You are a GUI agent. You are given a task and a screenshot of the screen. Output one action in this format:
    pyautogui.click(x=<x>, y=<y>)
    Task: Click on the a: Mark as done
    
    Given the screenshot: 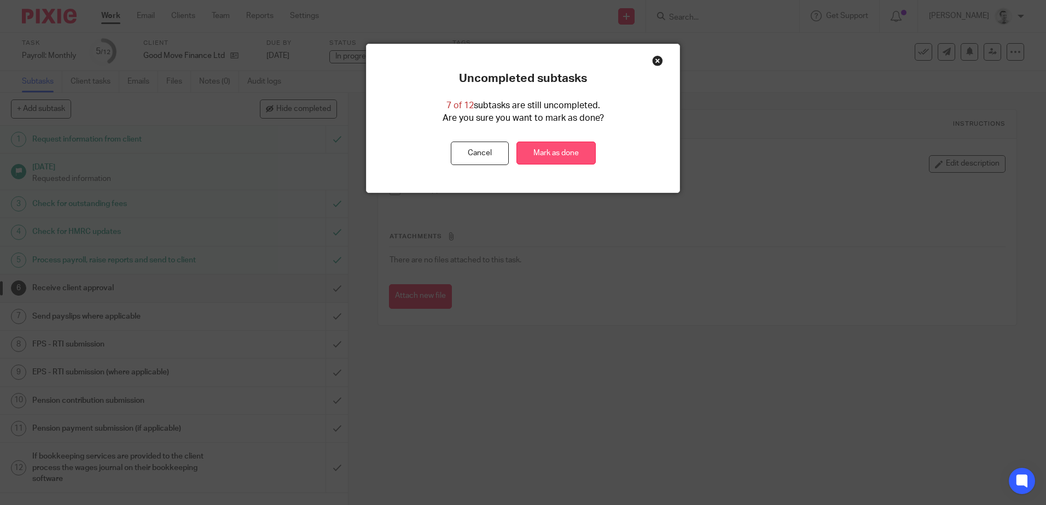 What is the action you would take?
    pyautogui.click(x=556, y=153)
    